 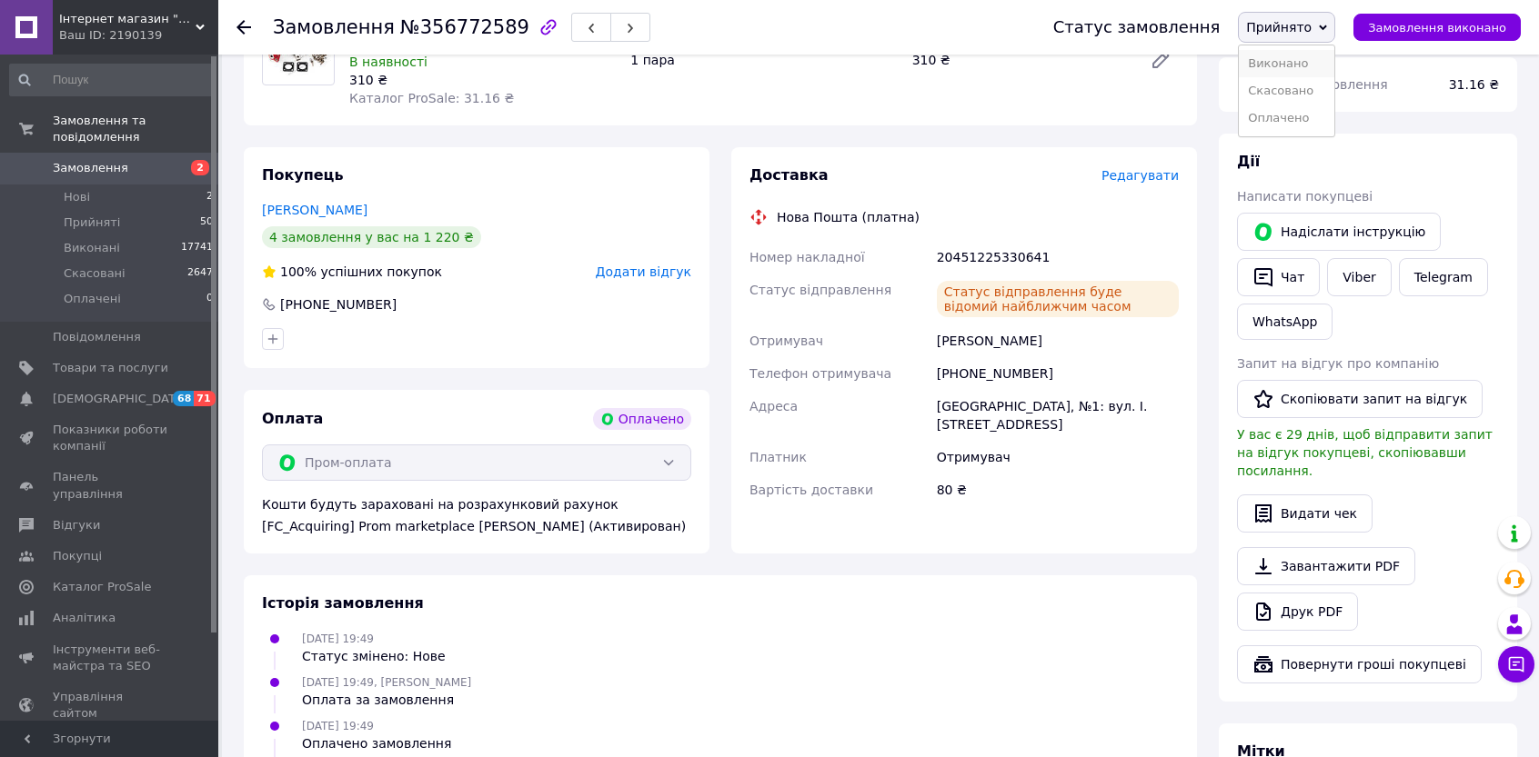 I want to click on span: Написати покупцеві, so click(x=1304, y=196).